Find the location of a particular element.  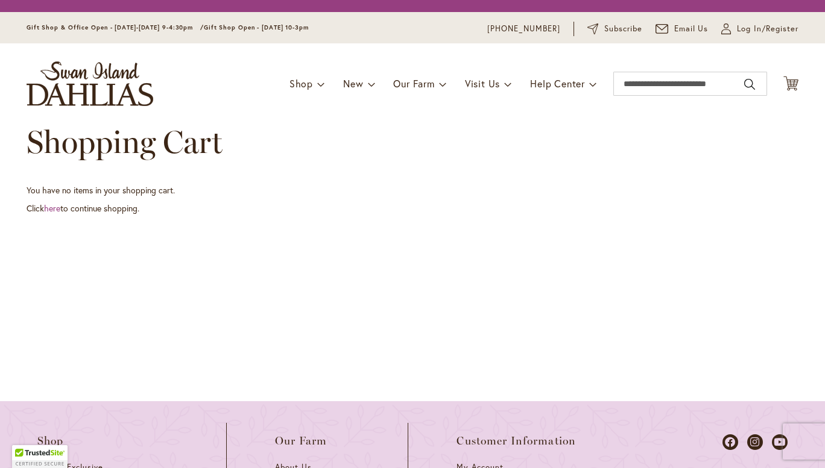

a: Email Us is located at coordinates (682, 29).